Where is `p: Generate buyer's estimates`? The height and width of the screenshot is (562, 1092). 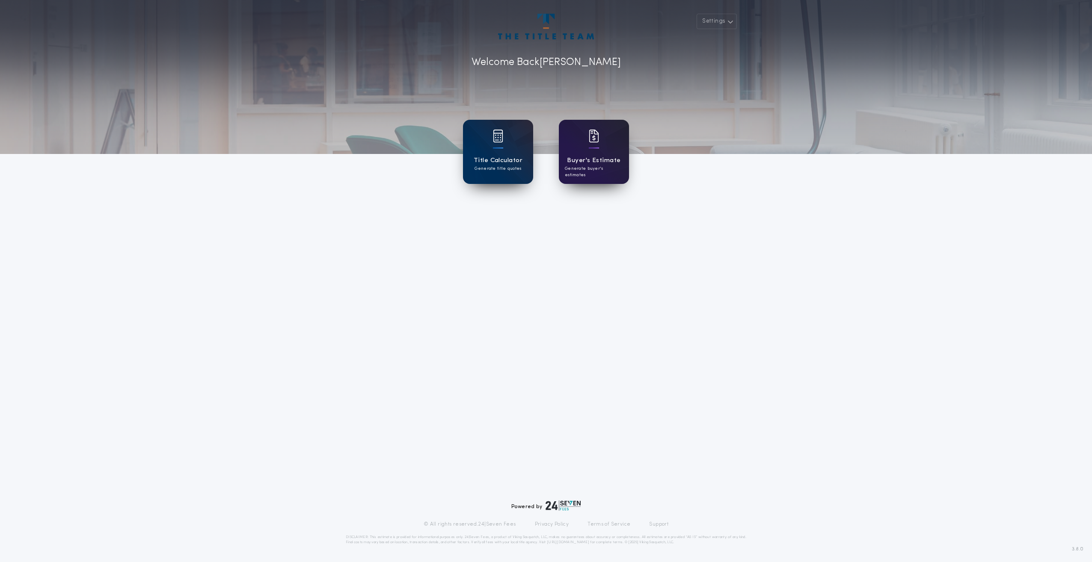
p: Generate buyer's estimates is located at coordinates (594, 172).